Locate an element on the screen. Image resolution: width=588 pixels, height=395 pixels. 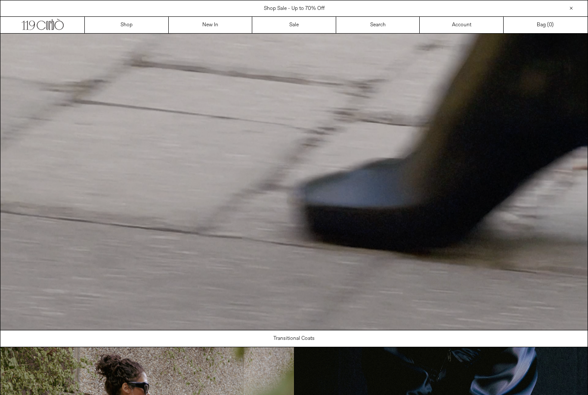
a: Shop is located at coordinates (127, 25).